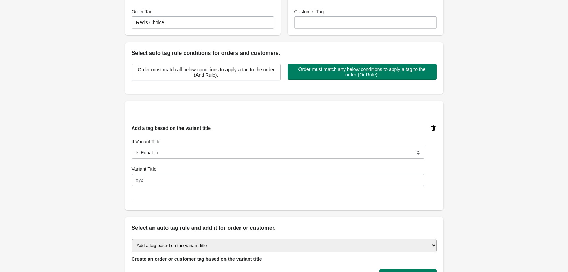  I want to click on span: Add a tag based on the variant title, so click(171, 128).